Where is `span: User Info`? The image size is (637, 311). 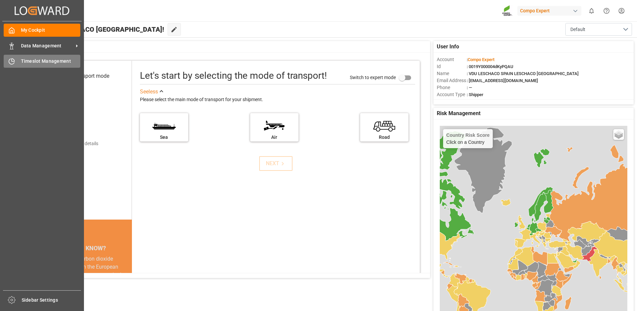
span: User Info is located at coordinates (448, 47).